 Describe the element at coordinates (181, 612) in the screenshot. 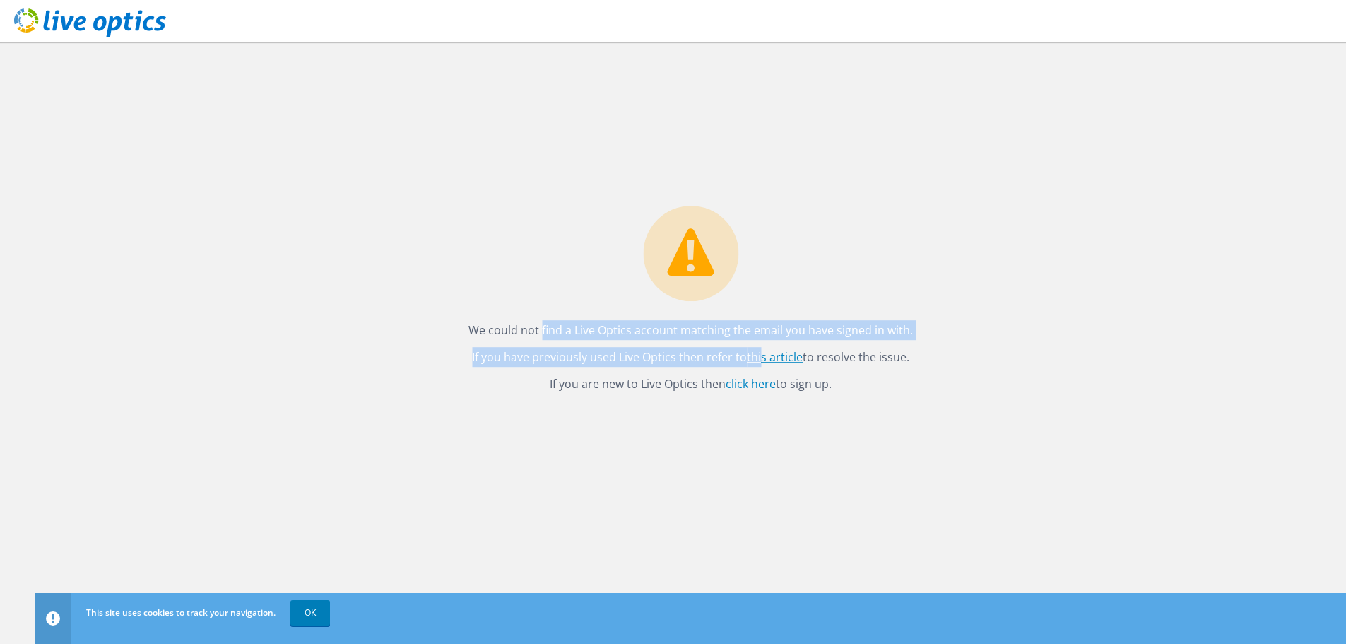

I see `span: This site uses cookies to track your navigation.` at that location.